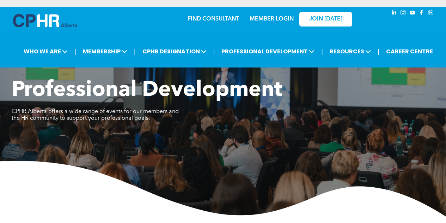  I want to click on span: CPHR DESIGNATION, so click(175, 51).